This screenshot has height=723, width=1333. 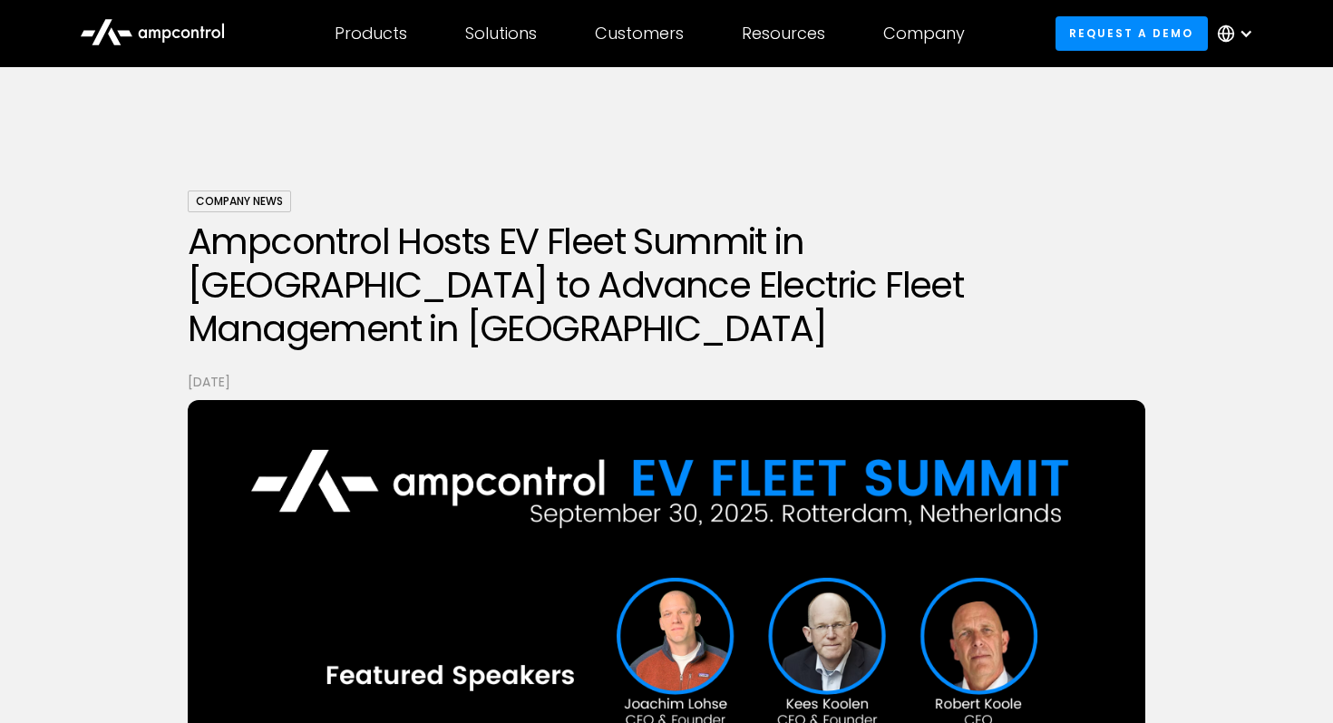 What do you see at coordinates (924, 34) in the screenshot?
I see `div: Company` at bounding box center [924, 34].